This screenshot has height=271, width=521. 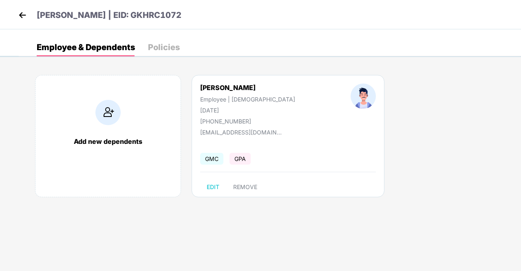 I want to click on span: GMC, so click(x=211, y=158).